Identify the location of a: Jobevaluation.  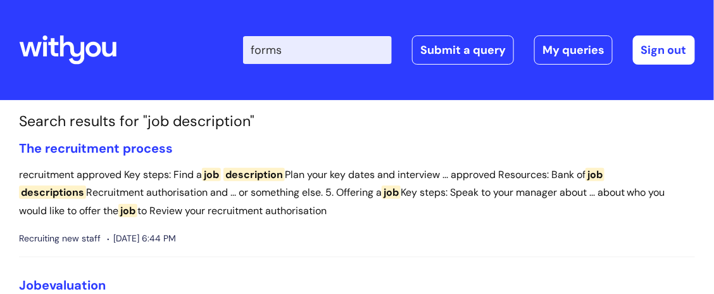
(62, 285).